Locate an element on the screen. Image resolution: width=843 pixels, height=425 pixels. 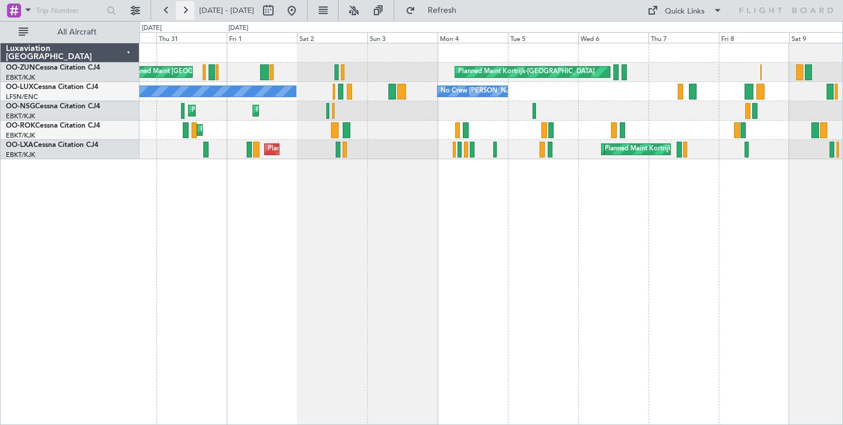
div: Fri 8 is located at coordinates (754, 37).